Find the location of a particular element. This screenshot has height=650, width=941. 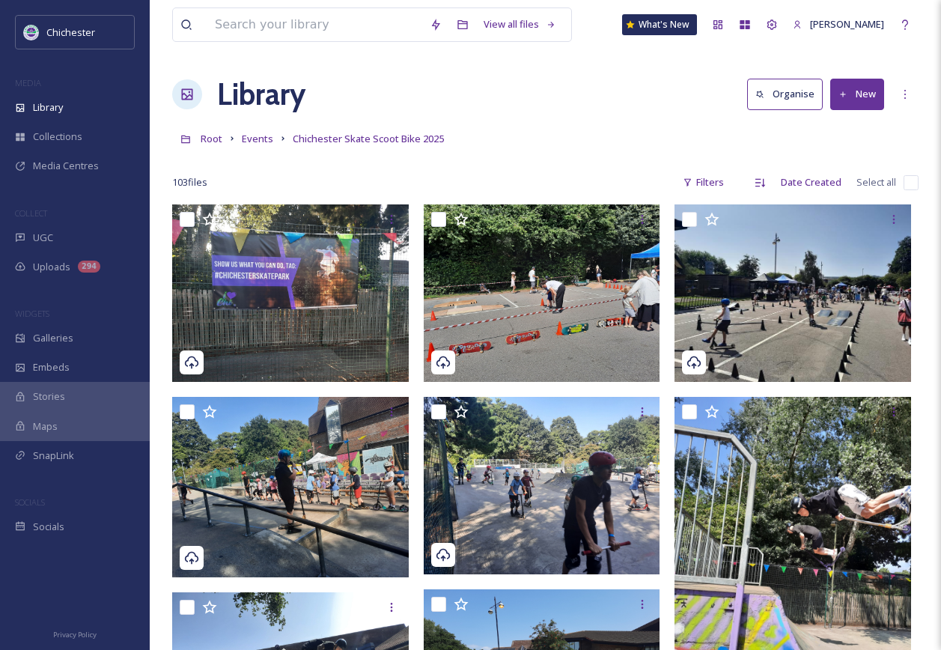

span: Library is located at coordinates (48, 107).